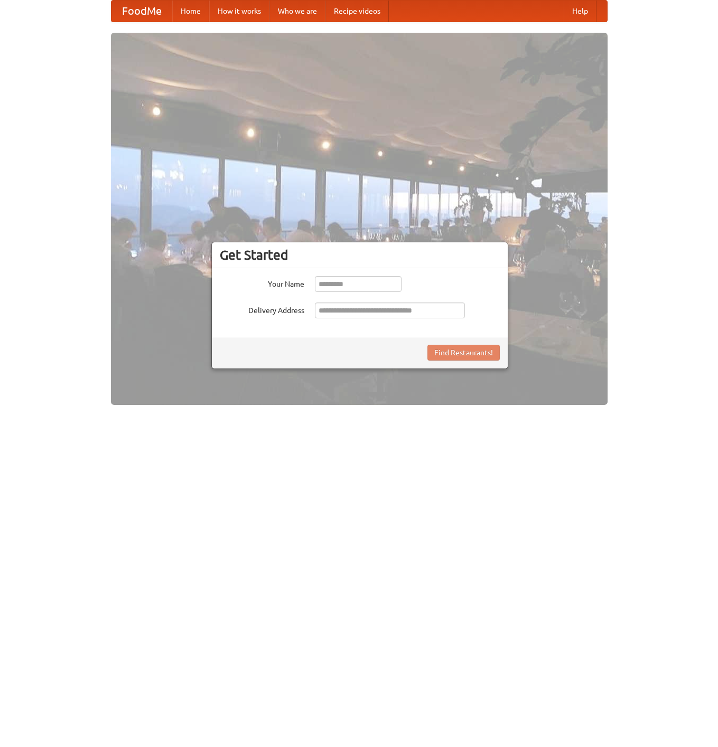 The height and width of the screenshot is (747, 718). I want to click on button: Find Restaurants!, so click(463, 353).